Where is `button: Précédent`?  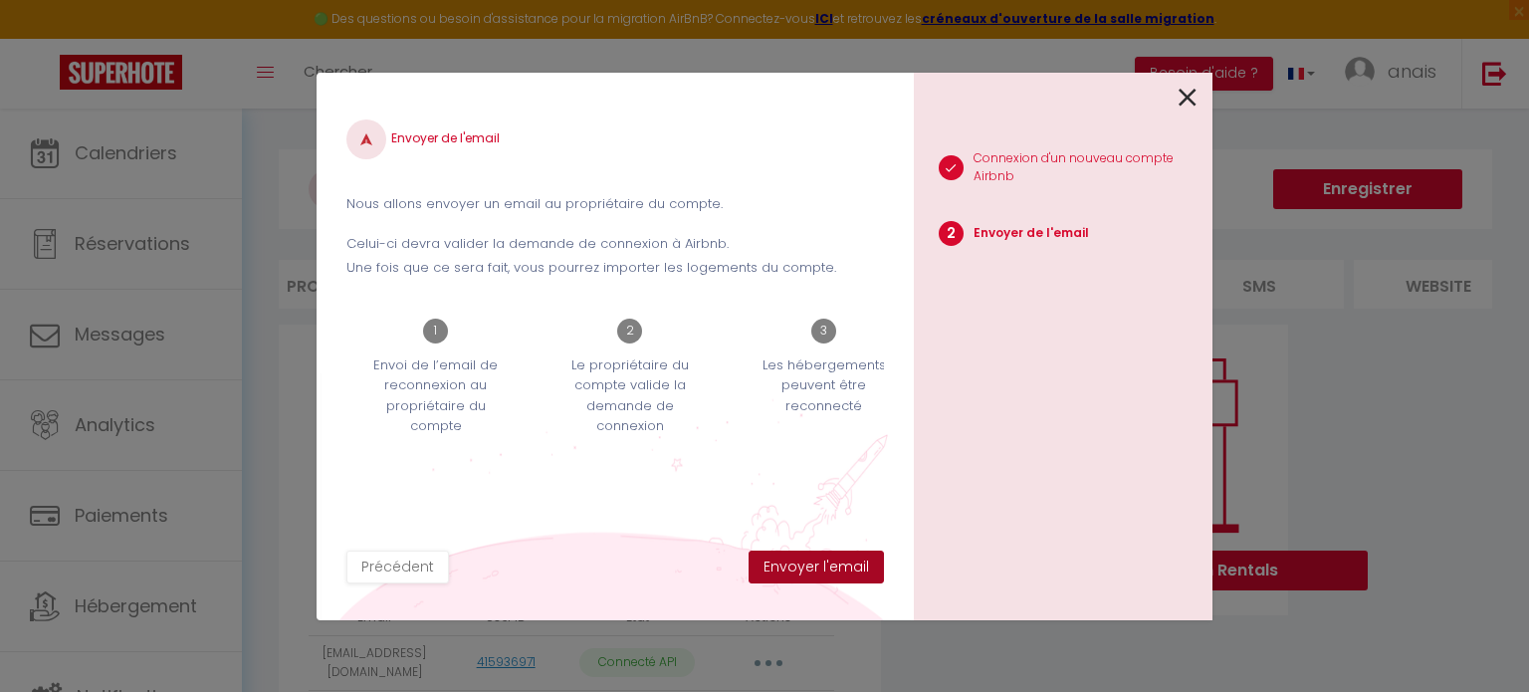
button: Précédent is located at coordinates (397, 567).